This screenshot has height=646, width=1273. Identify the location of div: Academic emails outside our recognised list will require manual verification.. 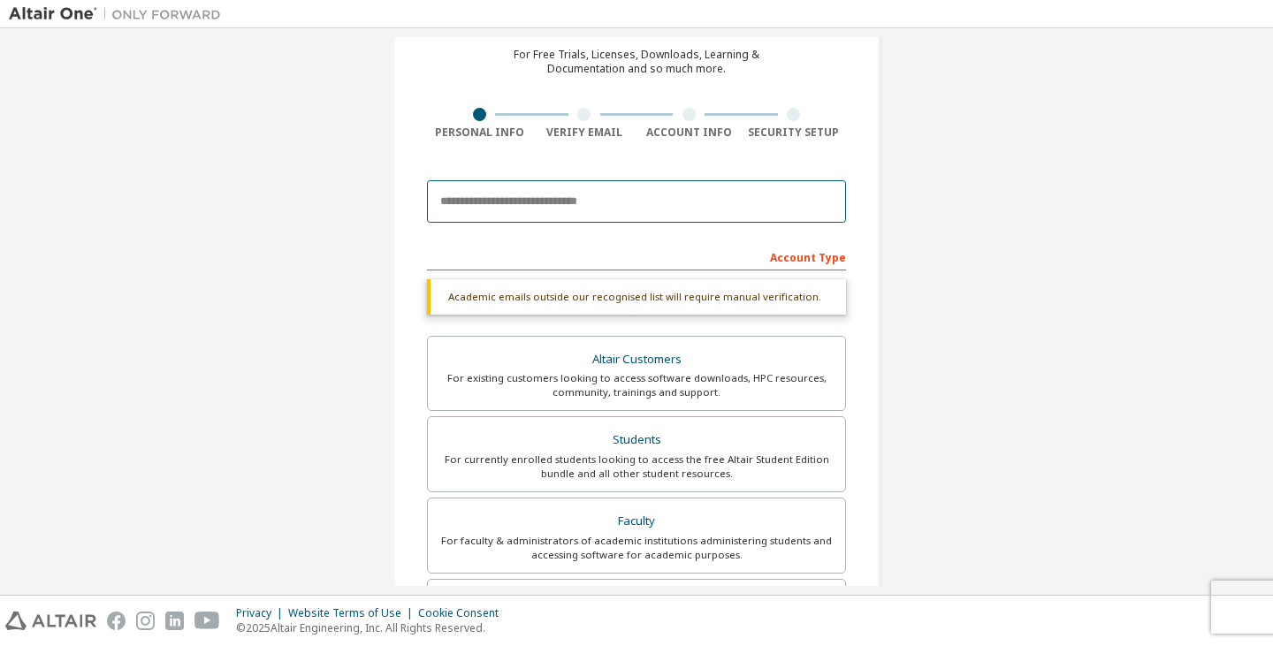
(637, 297).